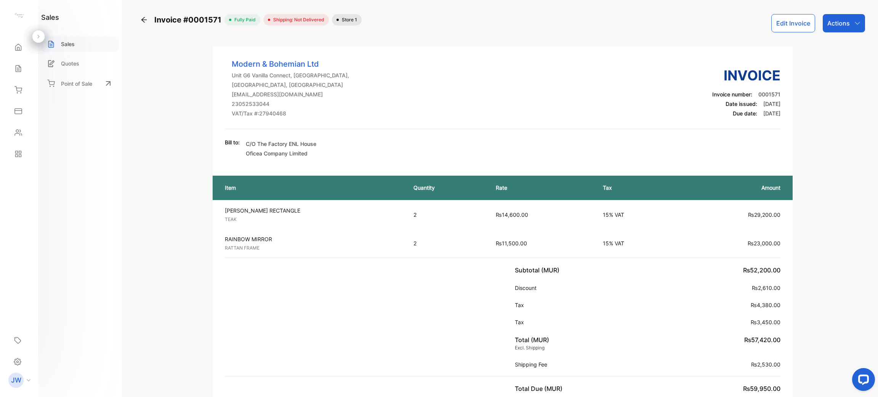 Image resolution: width=878 pixels, height=397 pixels. What do you see at coordinates (765, 322) in the screenshot?
I see `span: ₨3,450.00` at bounding box center [765, 322].